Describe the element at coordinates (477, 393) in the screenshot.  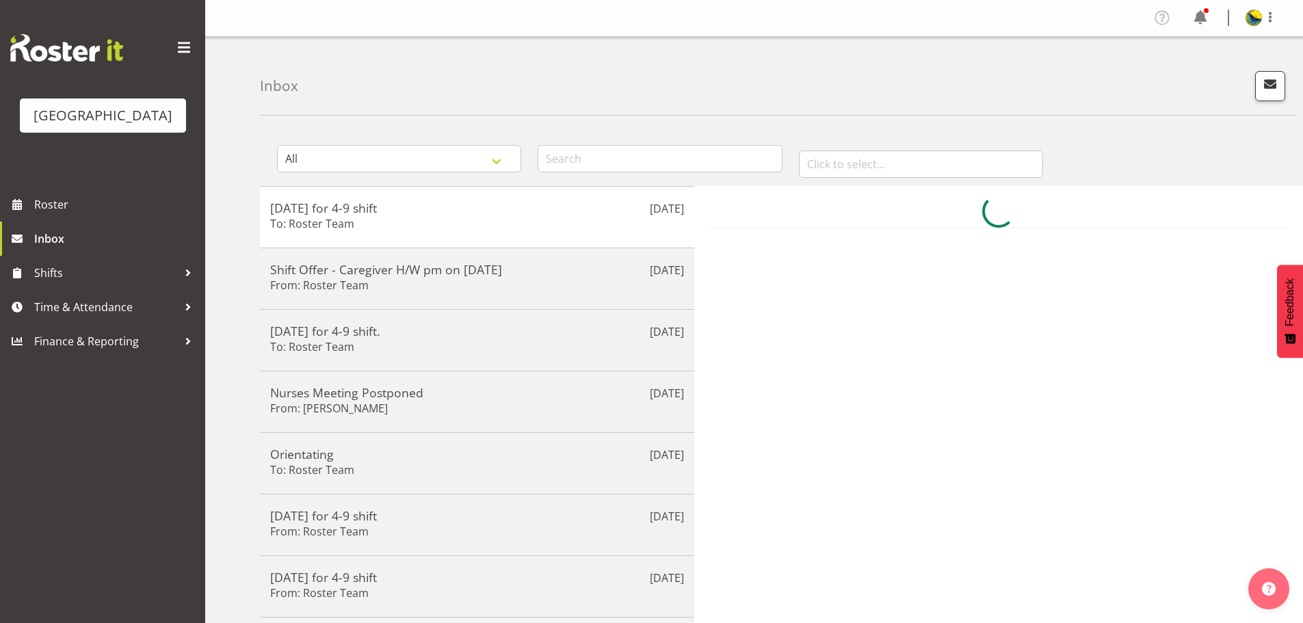
I see `h5: Nurses Meeting Postponed` at that location.